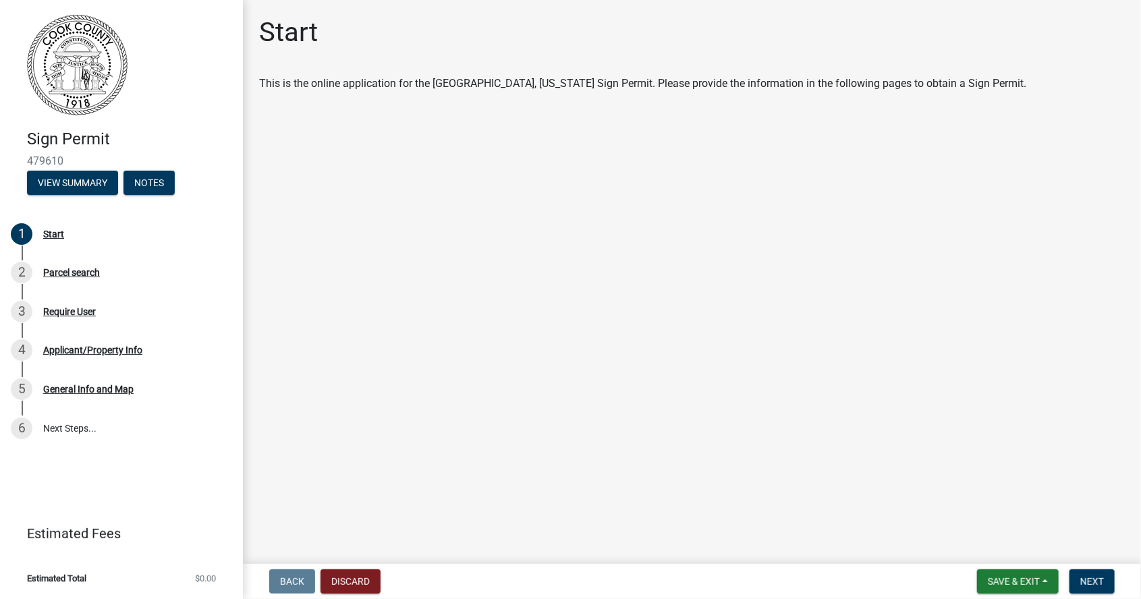 This screenshot has width=1141, height=599. What do you see at coordinates (22, 234) in the screenshot?
I see `div: 1` at bounding box center [22, 234].